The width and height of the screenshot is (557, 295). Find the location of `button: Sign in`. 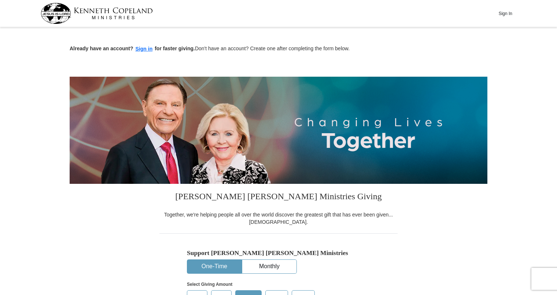

button: Sign in is located at coordinates (144, 49).